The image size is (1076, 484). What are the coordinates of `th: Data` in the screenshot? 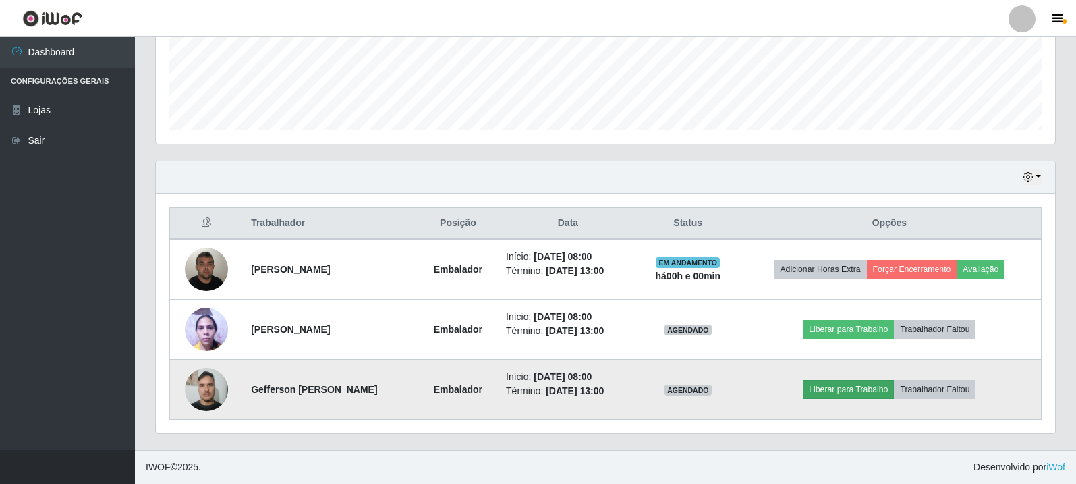 It's located at (568, 223).